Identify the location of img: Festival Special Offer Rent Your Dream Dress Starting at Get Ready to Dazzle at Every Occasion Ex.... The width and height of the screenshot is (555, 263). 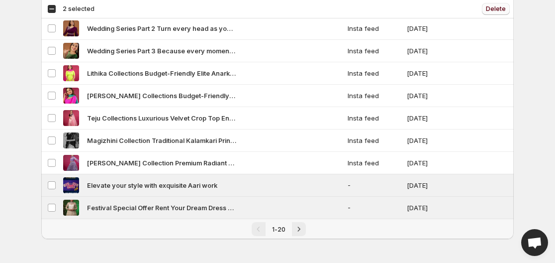
(71, 207).